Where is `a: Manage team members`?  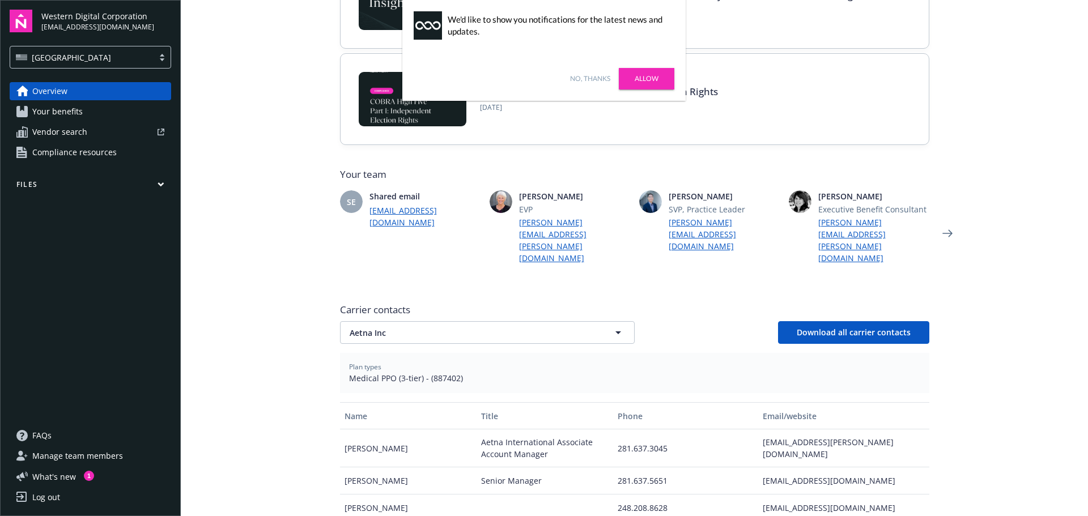
a: Manage team members is located at coordinates (90, 456).